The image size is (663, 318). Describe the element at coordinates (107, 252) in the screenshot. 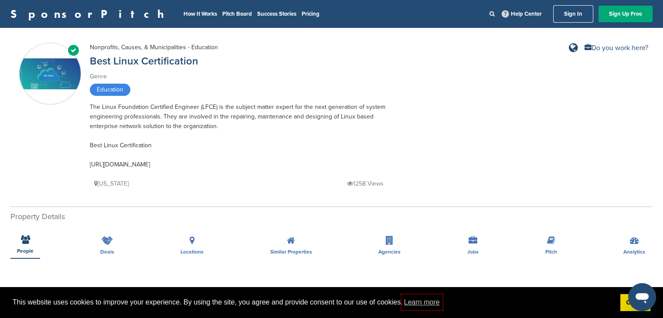

I see `span: Deals` at that location.